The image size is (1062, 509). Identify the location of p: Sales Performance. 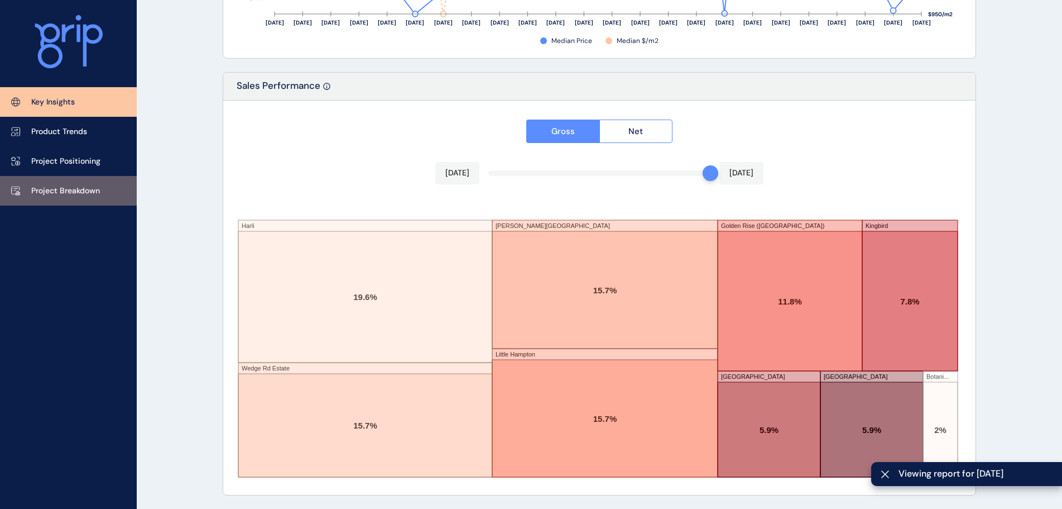
(279, 89).